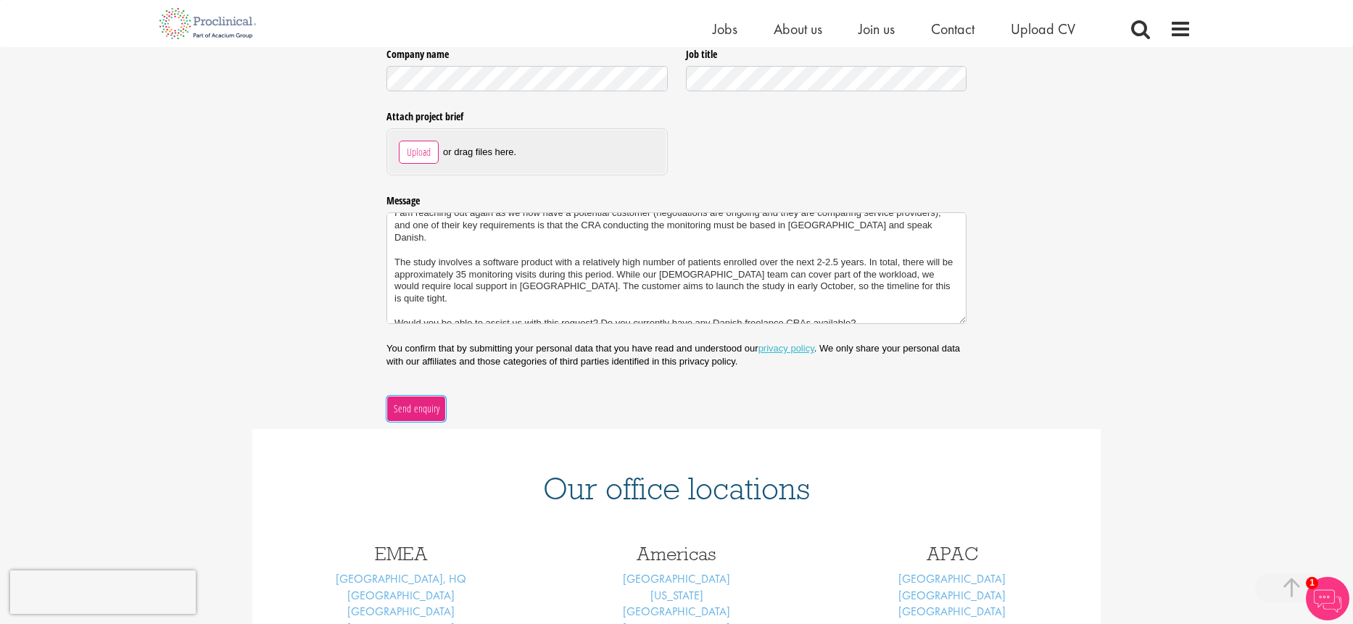 The height and width of the screenshot is (624, 1353). I want to click on span: Join us, so click(877, 29).